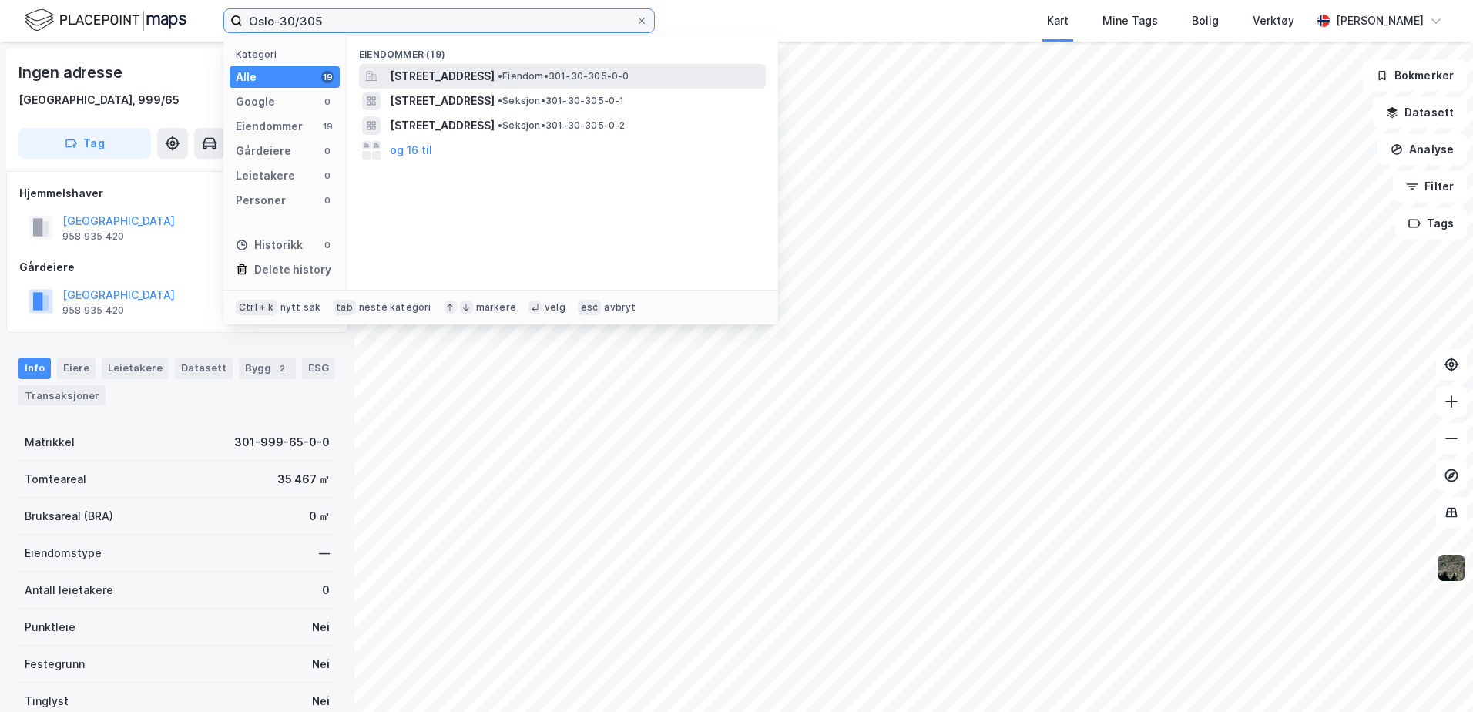 This screenshot has width=1473, height=712. What do you see at coordinates (555, 307) in the screenshot?
I see `div: velg` at bounding box center [555, 307].